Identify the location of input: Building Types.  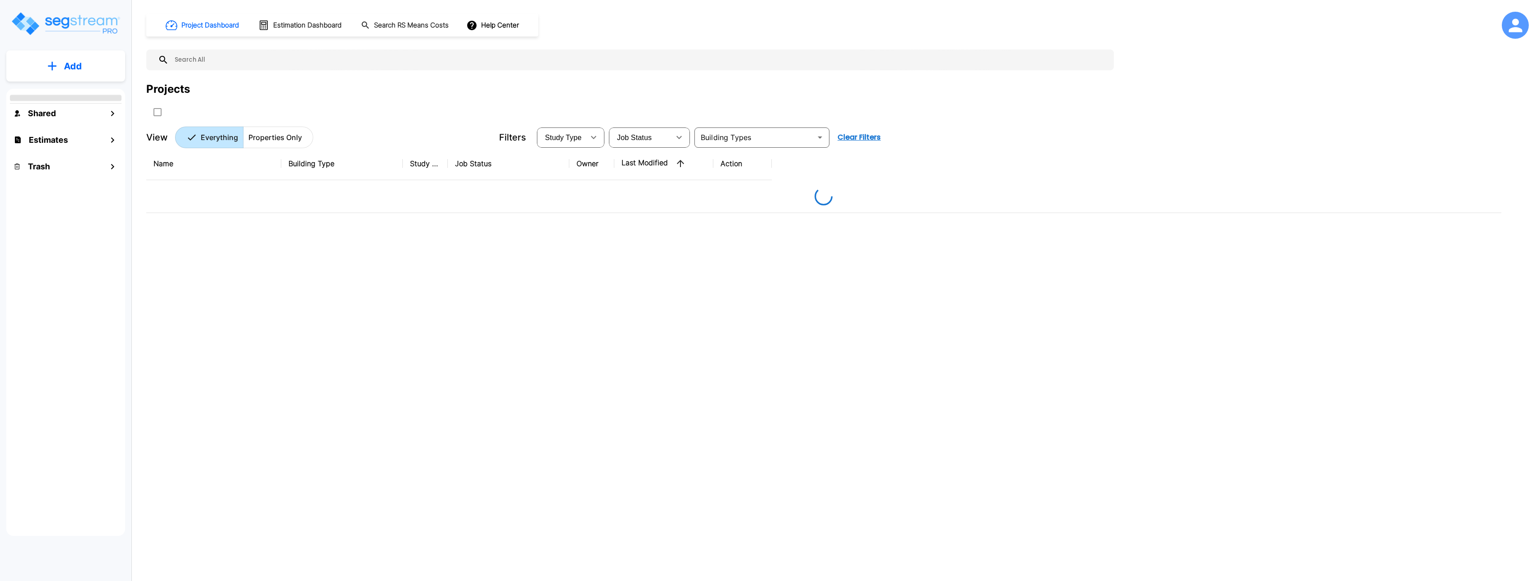
(754, 137).